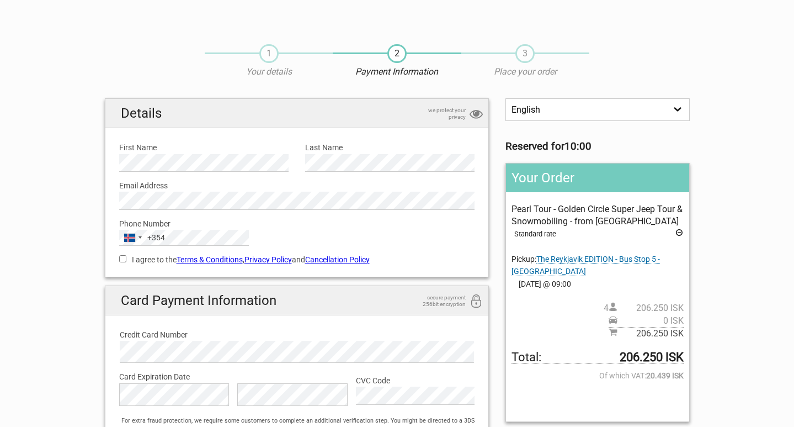 The image size is (794, 427). I want to click on button: Selected country, so click(142, 237).